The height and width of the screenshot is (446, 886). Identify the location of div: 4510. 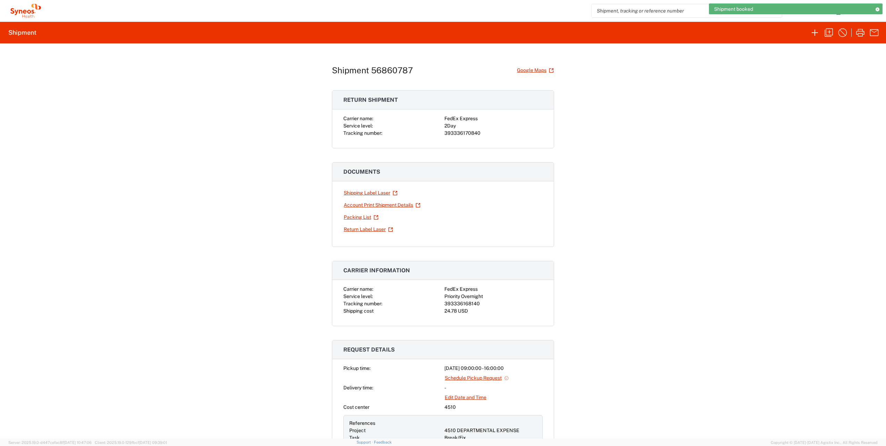
(493, 407).